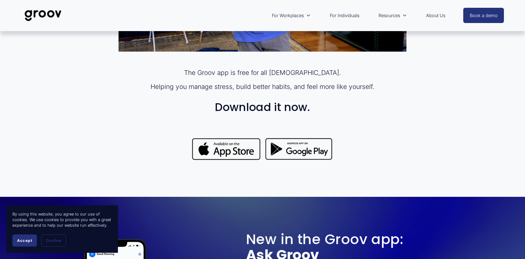 Image resolution: width=525 pixels, height=259 pixels. Describe the element at coordinates (43, 16) in the screenshot. I see `img: Groov | Unlock Human Potential at Work and in Life` at that location.